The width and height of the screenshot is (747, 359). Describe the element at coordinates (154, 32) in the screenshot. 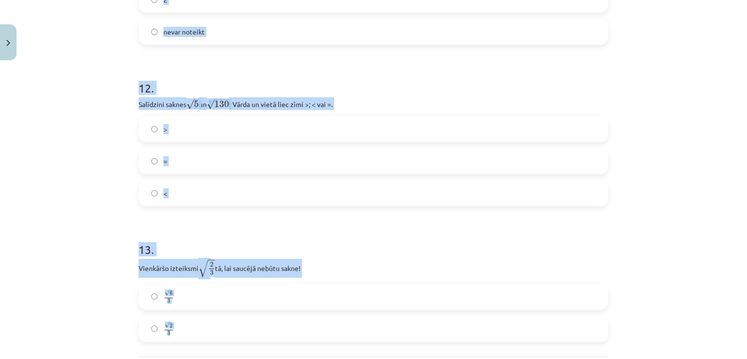

I see `input: nevar noteikt` at that location.